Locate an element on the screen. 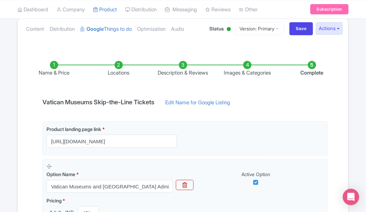  h4: Vatican Museums Skip-the-Line Tickets is located at coordinates (98, 102).